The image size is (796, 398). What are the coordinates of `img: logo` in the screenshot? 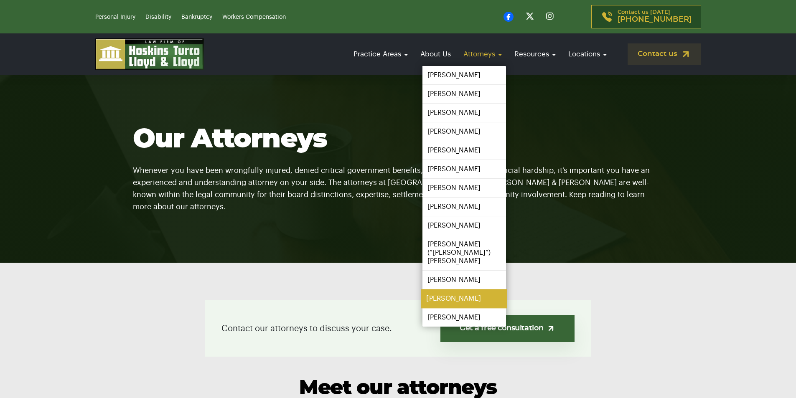 It's located at (150, 54).